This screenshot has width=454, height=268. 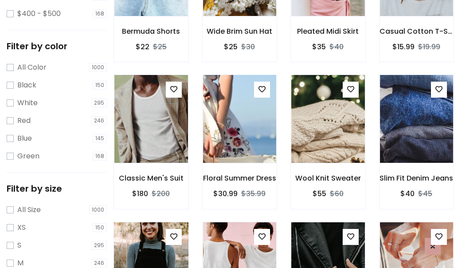 What do you see at coordinates (100, 138) in the screenshot?
I see `span: 145` at bounding box center [100, 138].